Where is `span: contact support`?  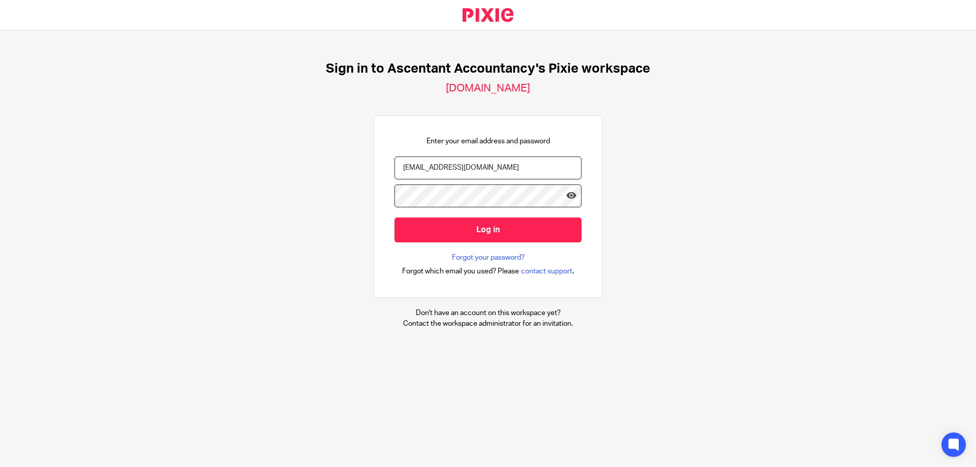 span: contact support is located at coordinates (546, 271).